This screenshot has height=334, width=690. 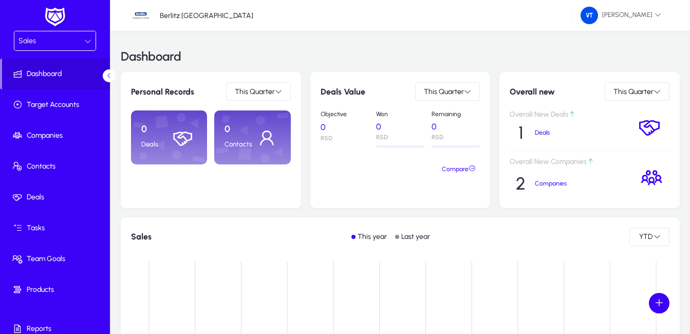 I want to click on span: Compare, so click(x=459, y=169).